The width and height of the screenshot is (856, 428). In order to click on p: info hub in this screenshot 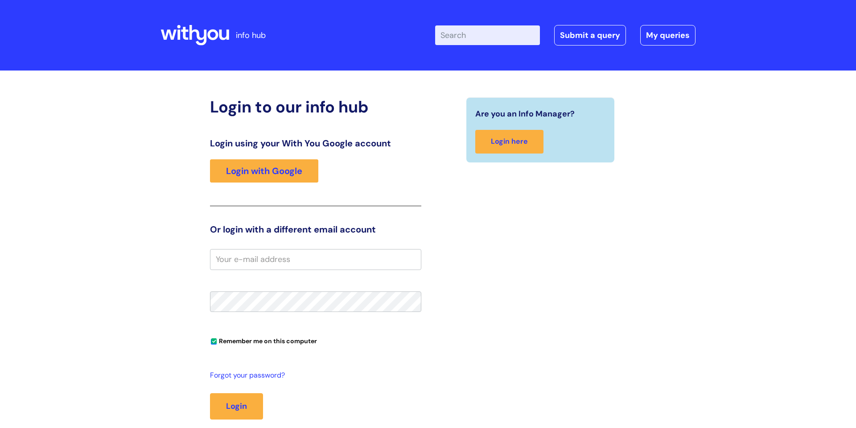, I will do `click(251, 35)`.